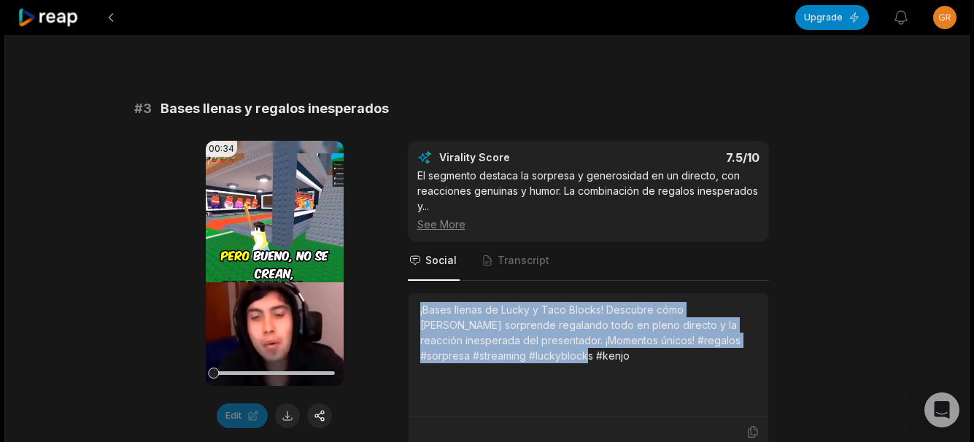 The width and height of the screenshot is (974, 442). I want to click on button: Upgrade, so click(832, 18).